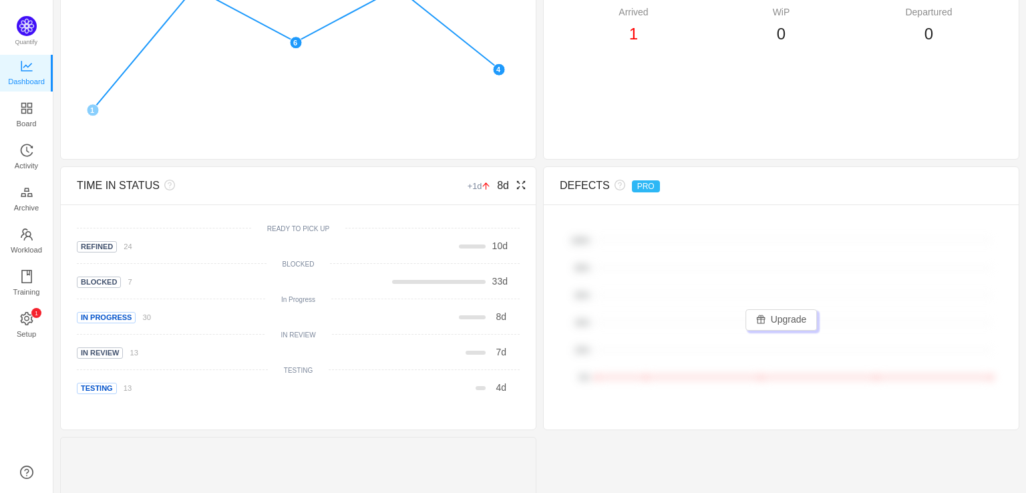 The width and height of the screenshot is (1026, 493). I want to click on div: Departured, so click(929, 12).